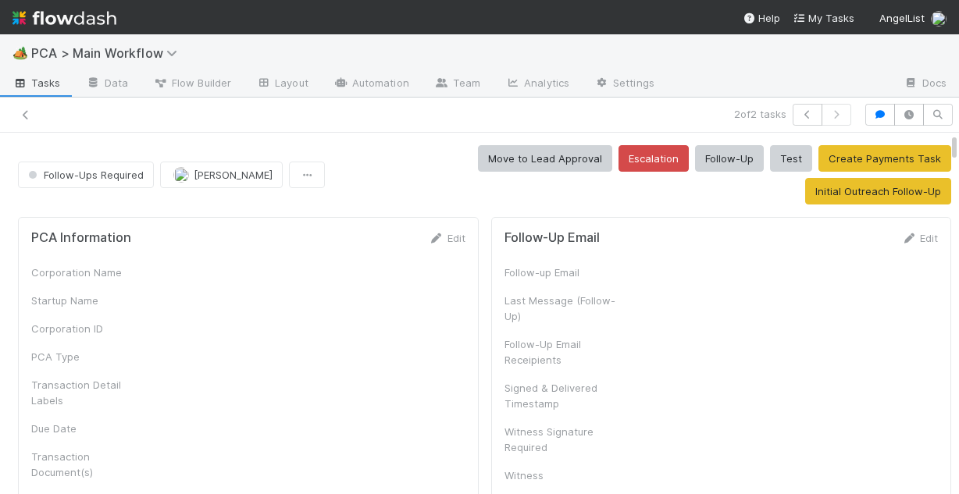 The width and height of the screenshot is (959, 494). What do you see at coordinates (563, 308) in the screenshot?
I see `div: Last Message (Follow-Up)` at bounding box center [563, 308].